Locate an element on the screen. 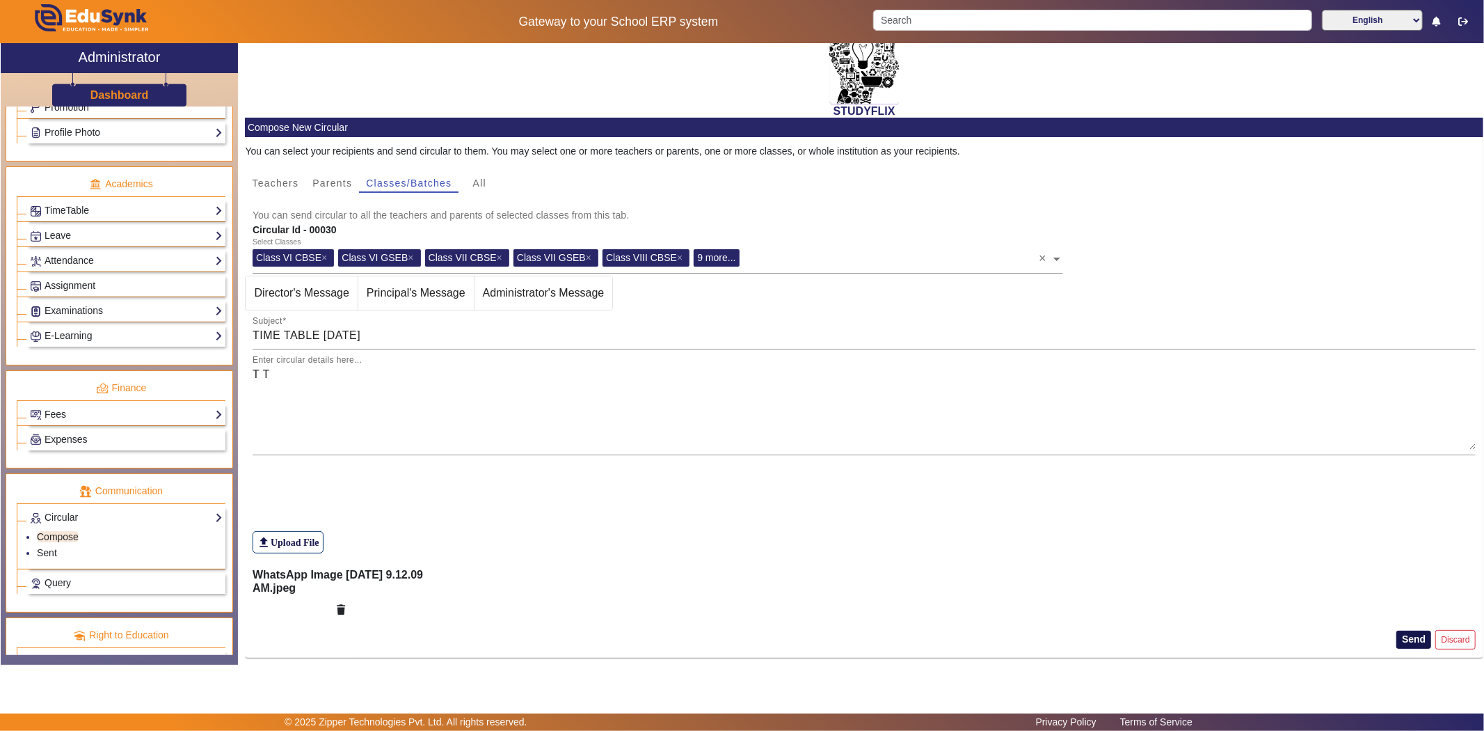 The height and width of the screenshot is (731, 1484). div: You can select your recipients and send circular to them. You may select one or more teachers or ... is located at coordinates (864, 151).